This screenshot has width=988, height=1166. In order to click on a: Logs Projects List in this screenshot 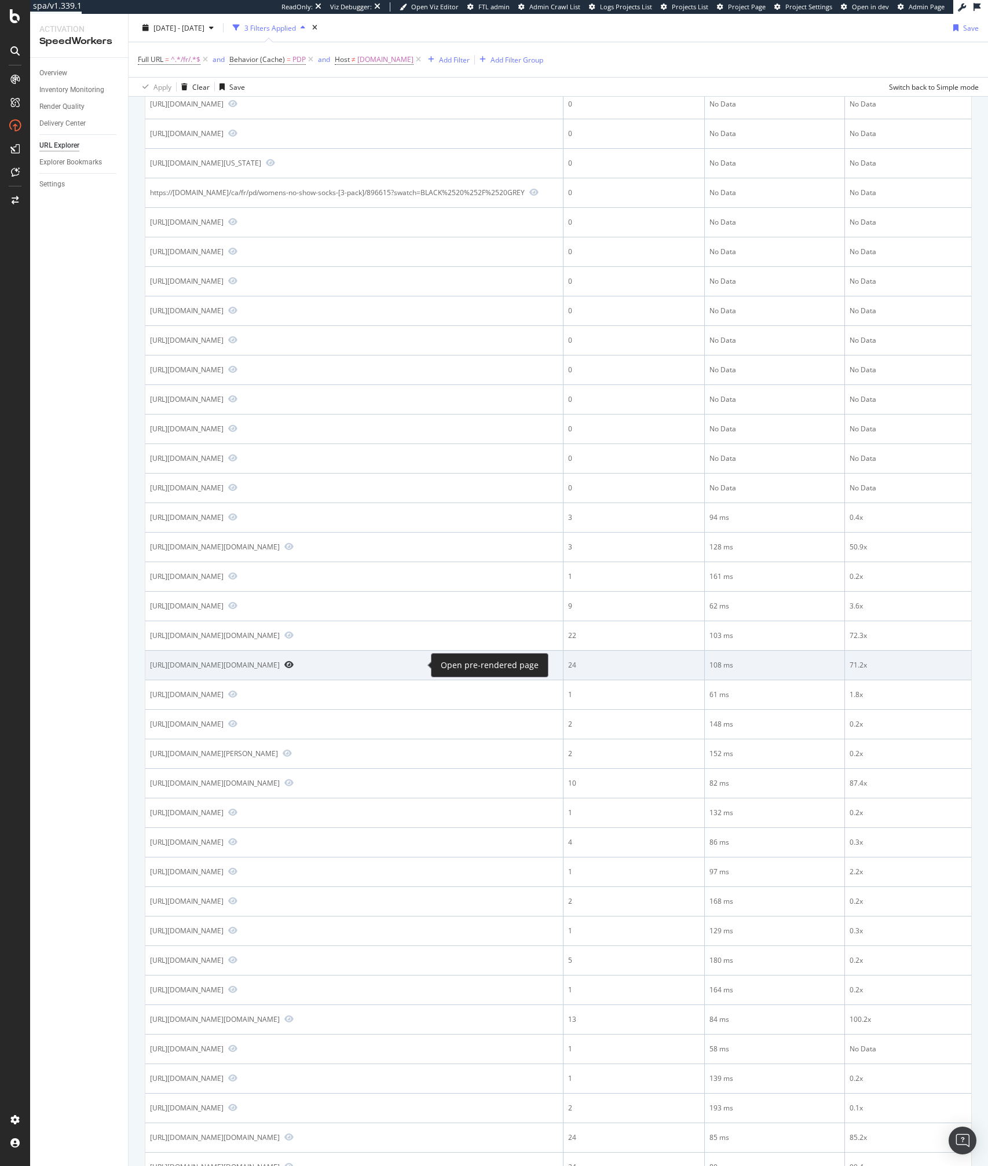, I will do `click(620, 7)`.